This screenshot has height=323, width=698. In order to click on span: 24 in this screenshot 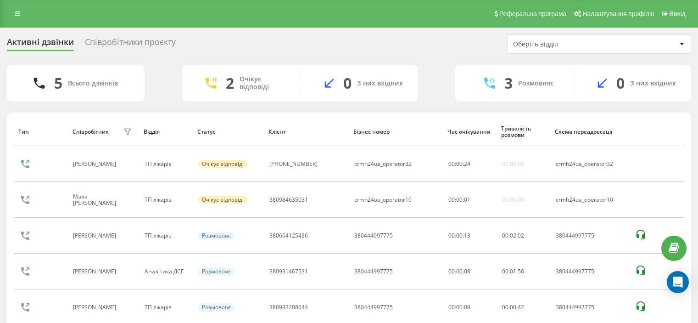, I will do `click(467, 163)`.